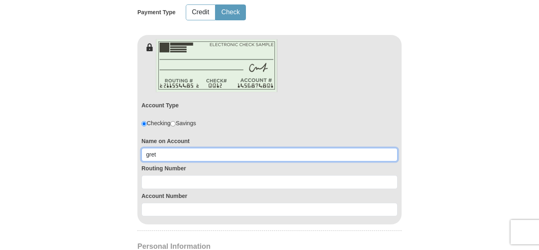  What do you see at coordinates (169, 123) in the screenshot?
I see `div: Checking Savings` at bounding box center [169, 123].